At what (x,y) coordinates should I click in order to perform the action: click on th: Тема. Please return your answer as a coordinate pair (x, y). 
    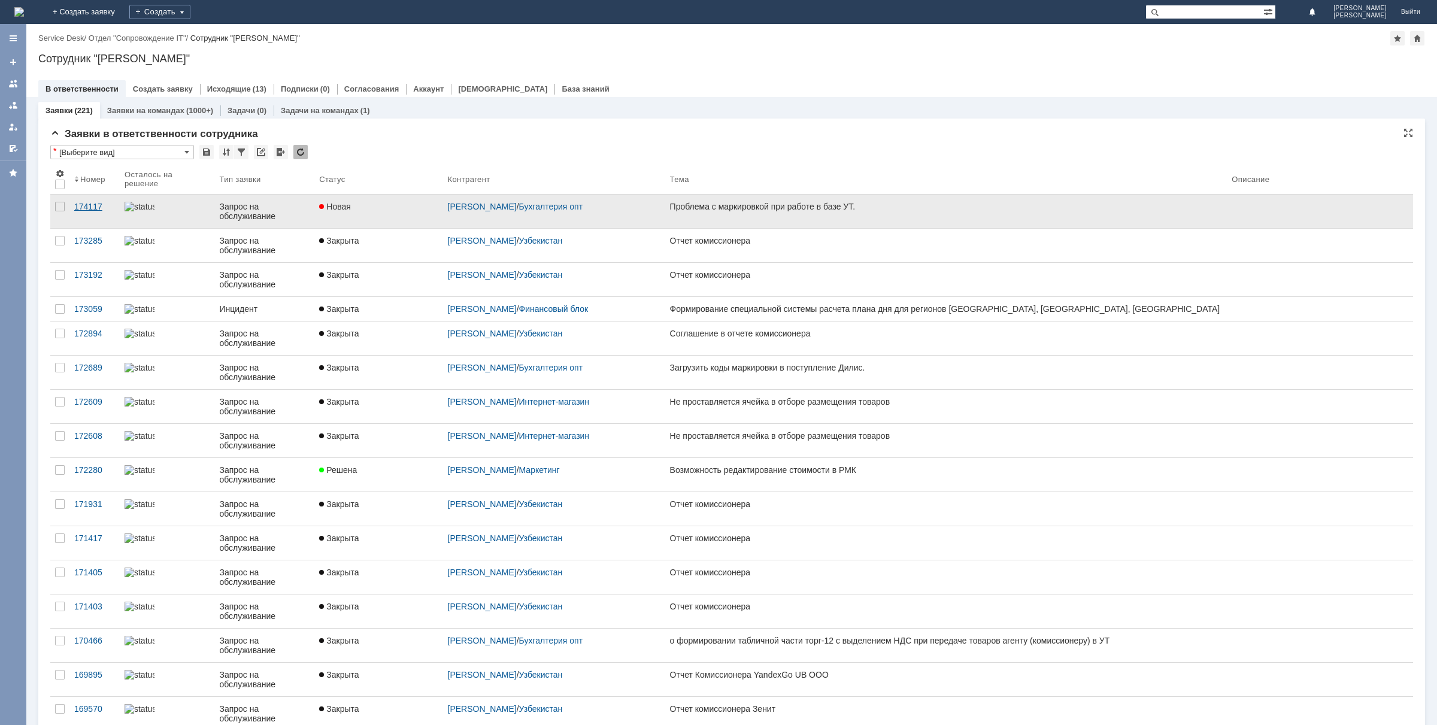
    Looking at the image, I should click on (946, 179).